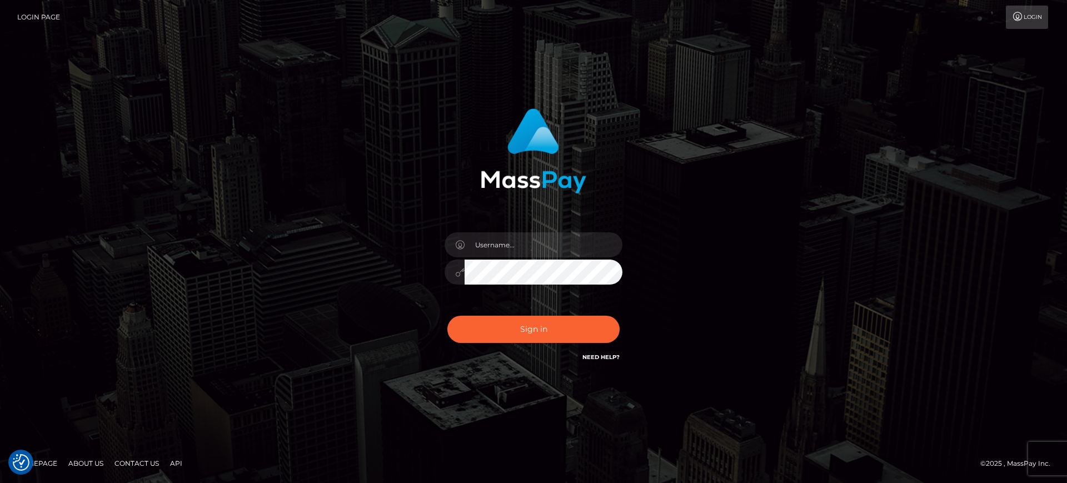 The width and height of the screenshot is (1067, 483). Describe the element at coordinates (1027, 17) in the screenshot. I see `a: Login` at that location.